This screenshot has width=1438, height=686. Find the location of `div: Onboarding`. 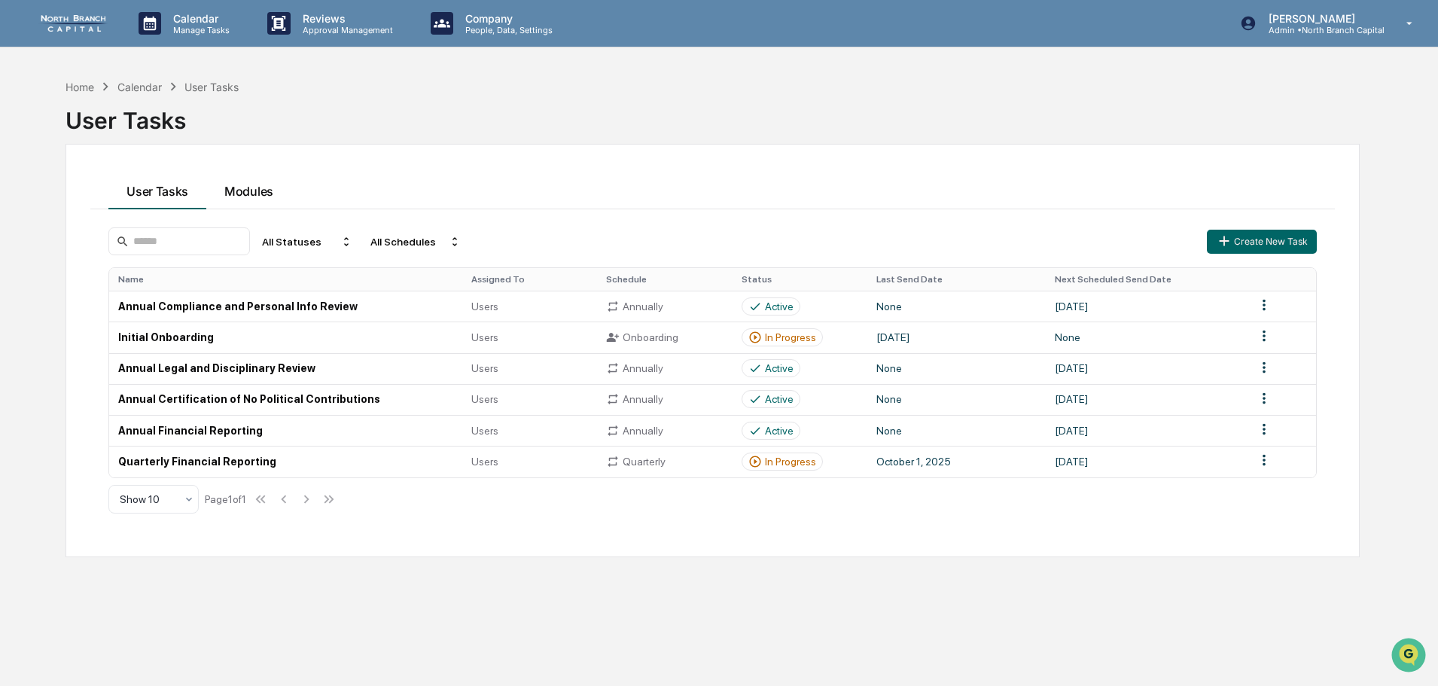

div: Onboarding is located at coordinates (664, 337).